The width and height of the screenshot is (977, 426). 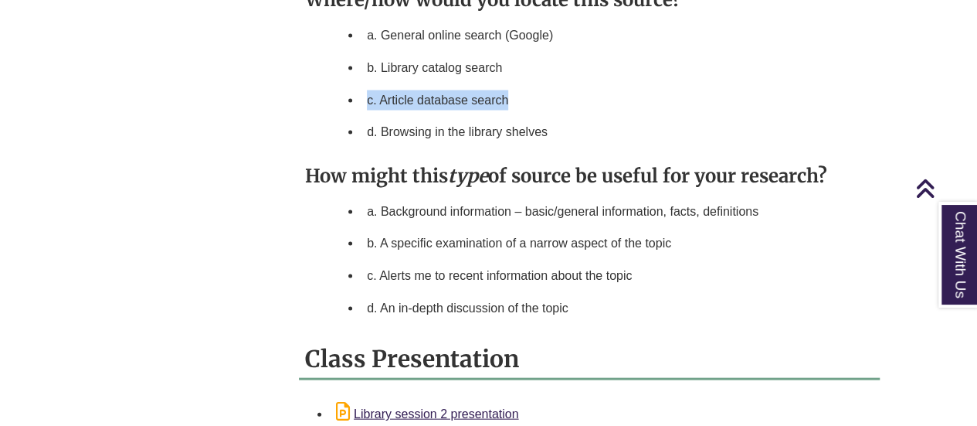 What do you see at coordinates (566, 175) in the screenshot?
I see `strong: How might this of source be useful for your research?` at bounding box center [566, 175].